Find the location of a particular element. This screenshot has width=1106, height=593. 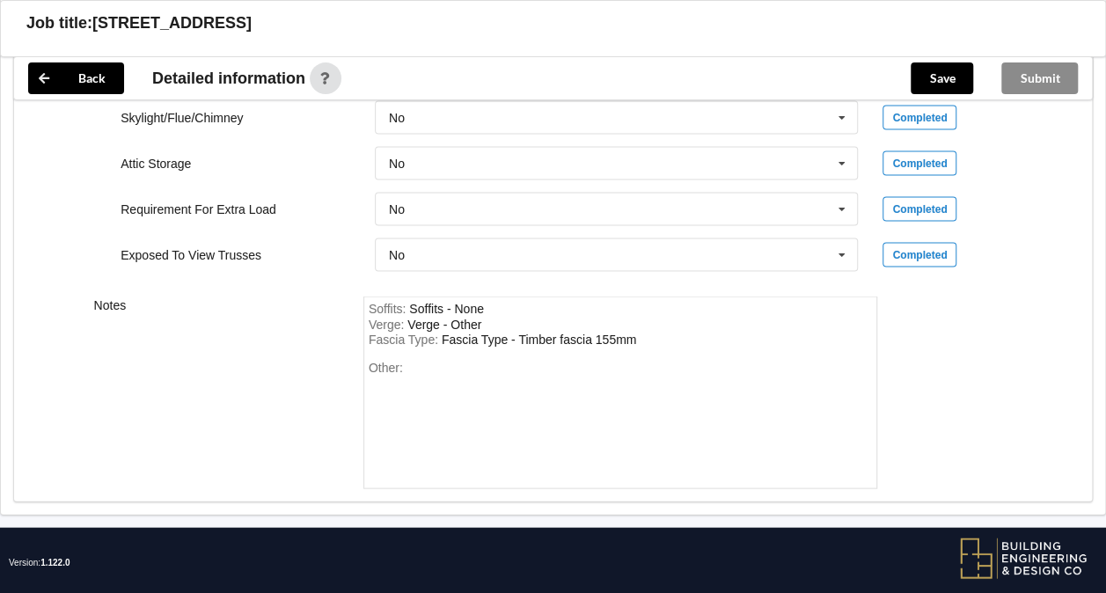

div: Verge is located at coordinates (444, 325).